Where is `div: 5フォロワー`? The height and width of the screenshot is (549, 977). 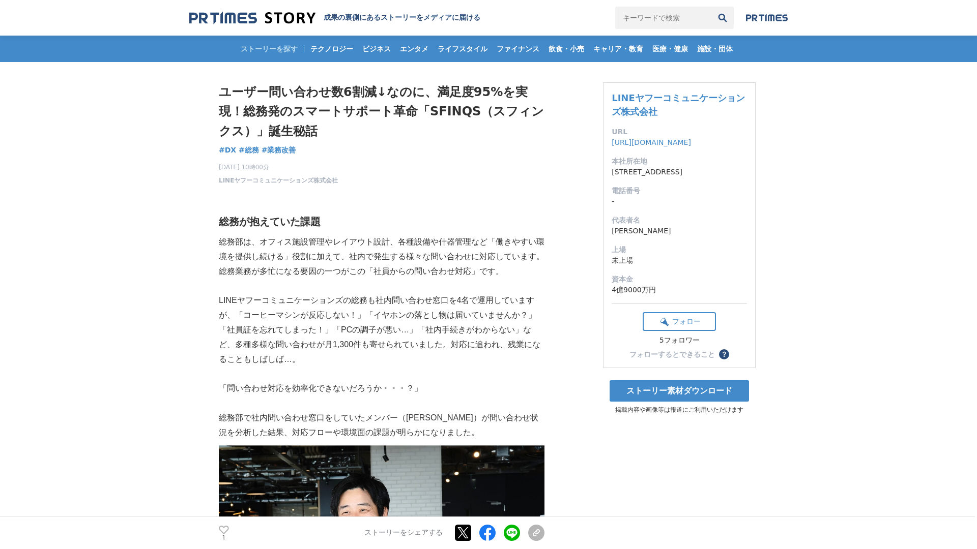
div: 5フォロワー is located at coordinates (679, 341).